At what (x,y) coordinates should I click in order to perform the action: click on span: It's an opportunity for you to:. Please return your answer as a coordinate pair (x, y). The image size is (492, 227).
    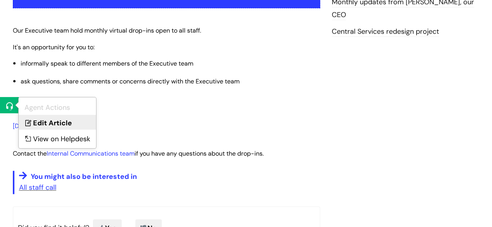
    Looking at the image, I should click on (54, 47).